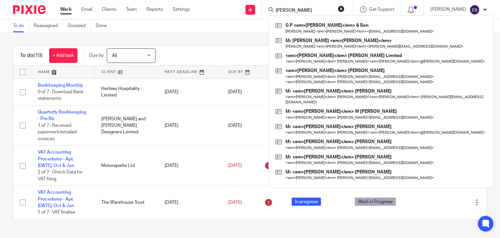 The image size is (500, 238). I want to click on td: The Warehouse Trust, so click(126, 202).